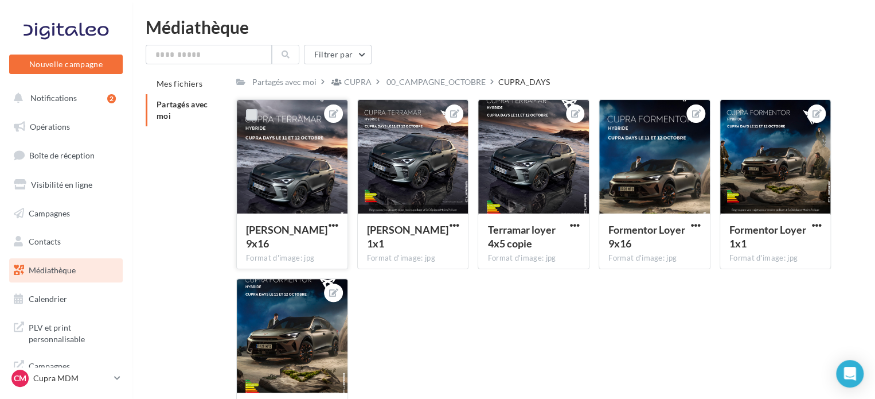 This screenshot has width=875, height=399. I want to click on span: Mes fichiers, so click(180, 83).